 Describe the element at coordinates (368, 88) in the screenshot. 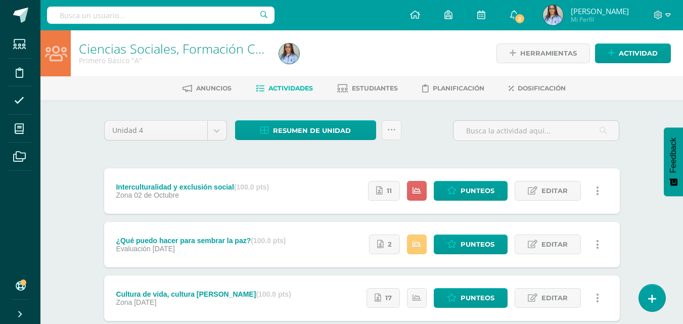

I see `a: Estudiantes` at that location.